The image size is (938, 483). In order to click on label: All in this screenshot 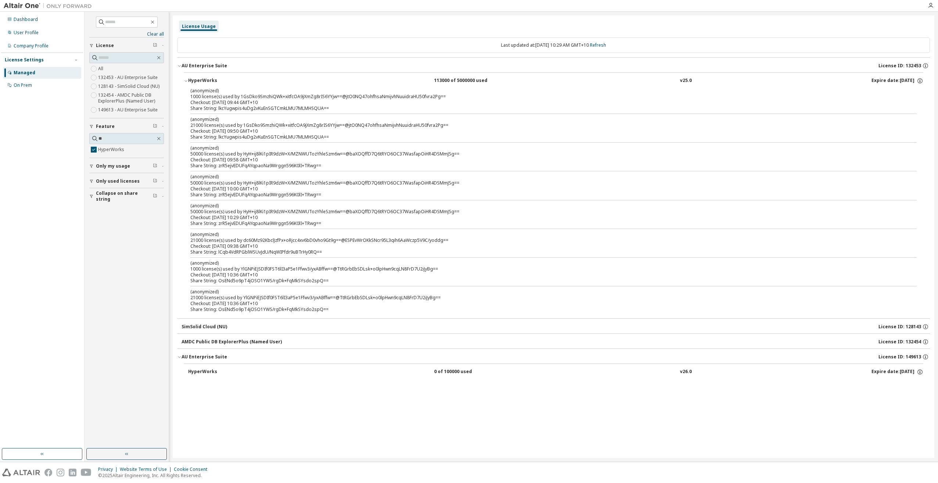, I will do `click(101, 69)`.